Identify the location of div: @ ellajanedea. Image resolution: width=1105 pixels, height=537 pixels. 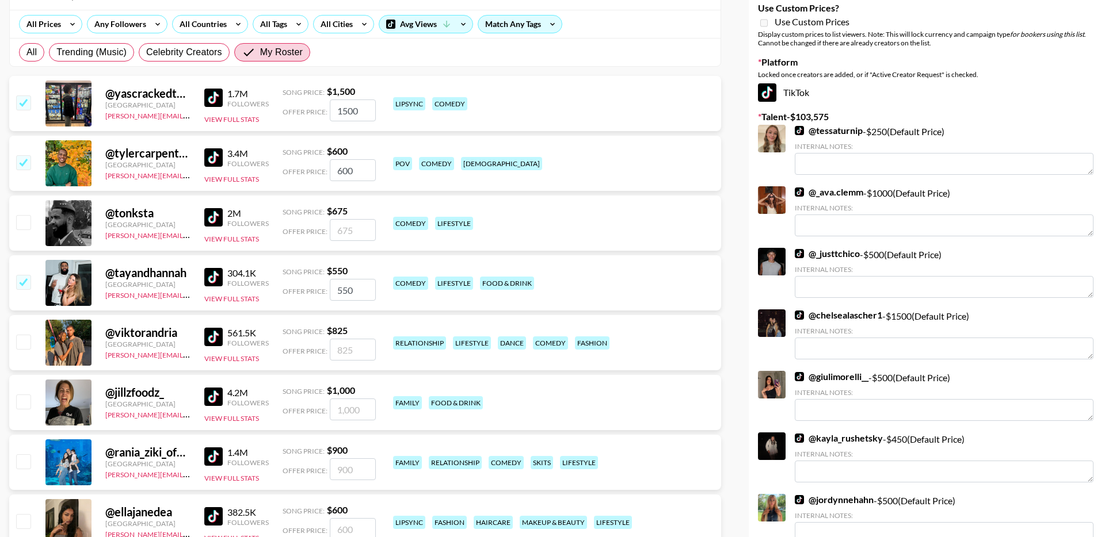
(148, 512).